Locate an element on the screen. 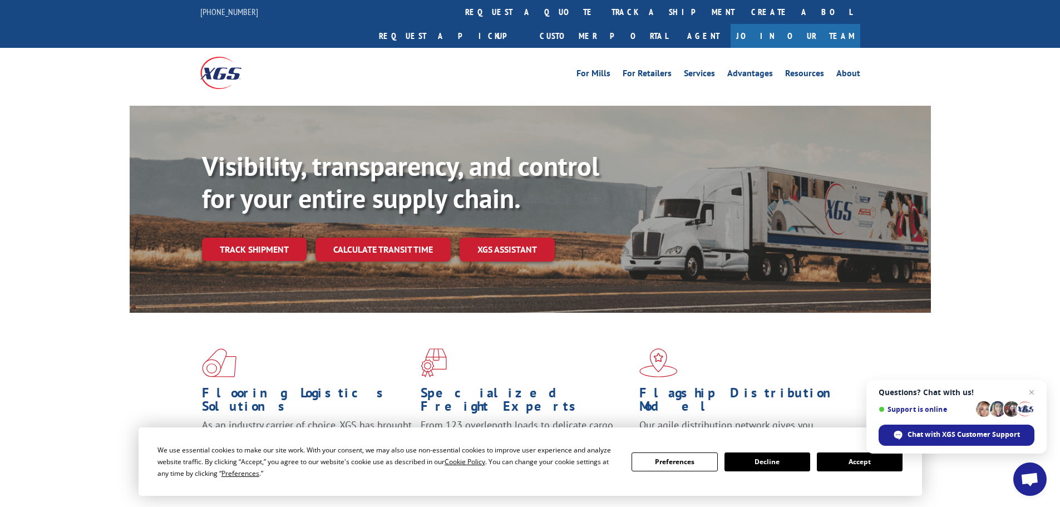 The image size is (1060, 507). a: Request a pickup is located at coordinates (451, 36).